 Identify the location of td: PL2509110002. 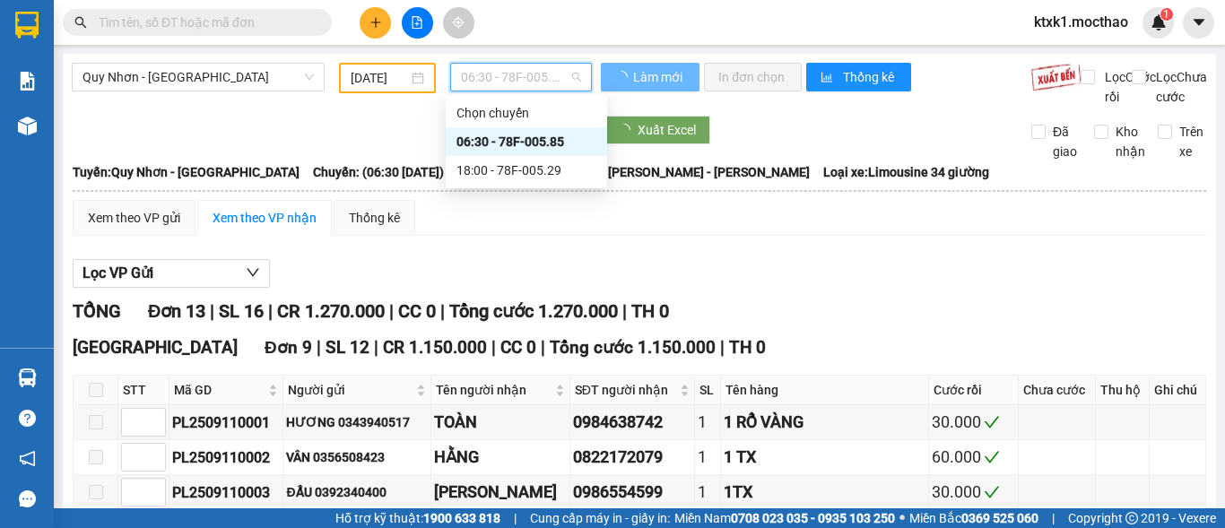
(226, 458).